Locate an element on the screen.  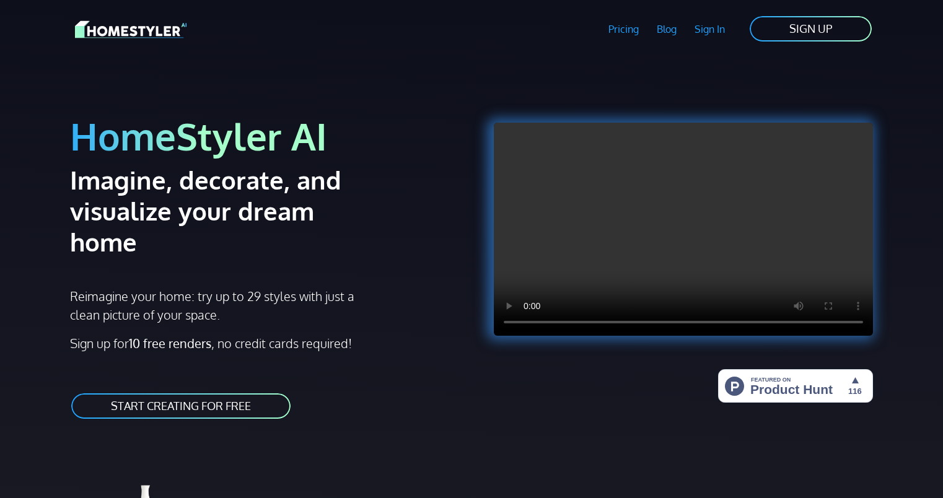
a: START CREATING FOR FREE is located at coordinates (181, 406).